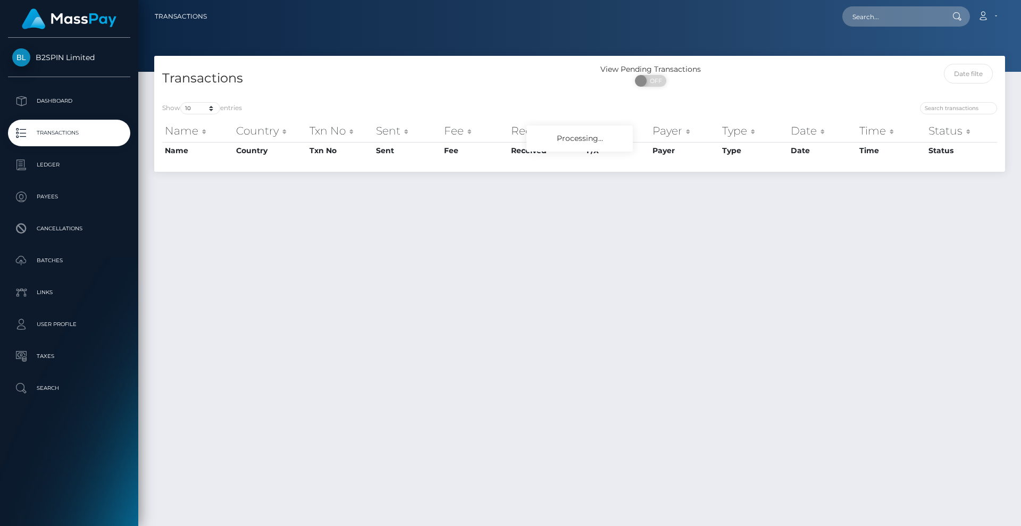 This screenshot has width=1021, height=526. Describe the element at coordinates (69, 19) in the screenshot. I see `img: MassPay Logo` at that location.